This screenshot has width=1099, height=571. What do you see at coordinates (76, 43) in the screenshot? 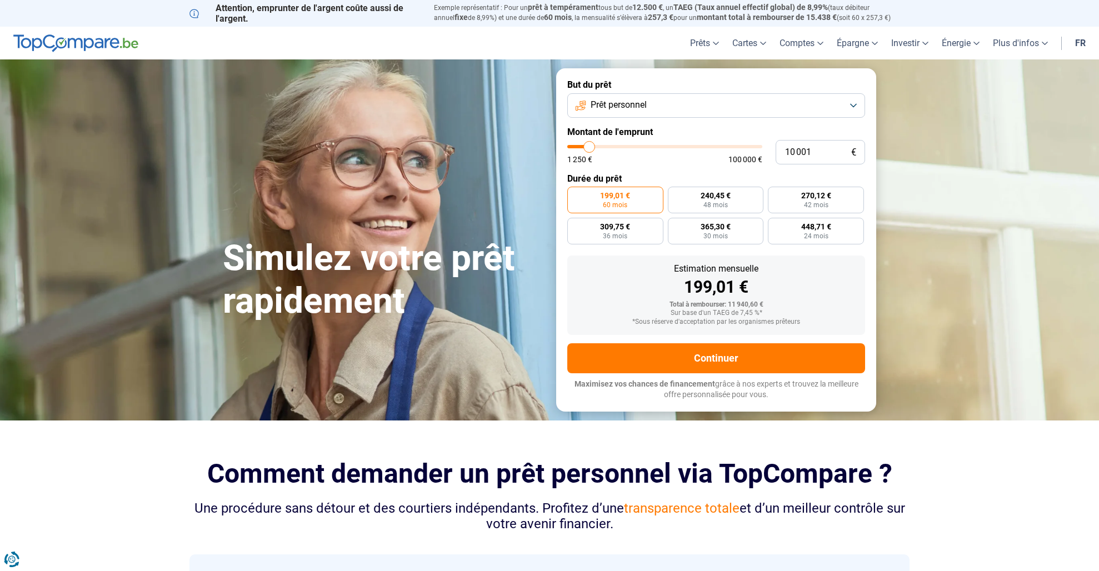
I see `img: TopCompare` at bounding box center [76, 43].